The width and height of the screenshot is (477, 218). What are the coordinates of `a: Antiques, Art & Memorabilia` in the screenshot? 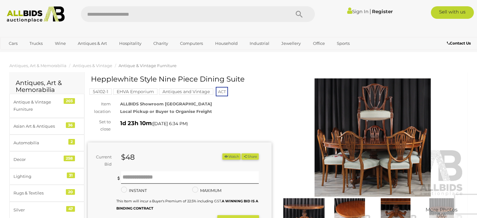 It's located at (38, 66).